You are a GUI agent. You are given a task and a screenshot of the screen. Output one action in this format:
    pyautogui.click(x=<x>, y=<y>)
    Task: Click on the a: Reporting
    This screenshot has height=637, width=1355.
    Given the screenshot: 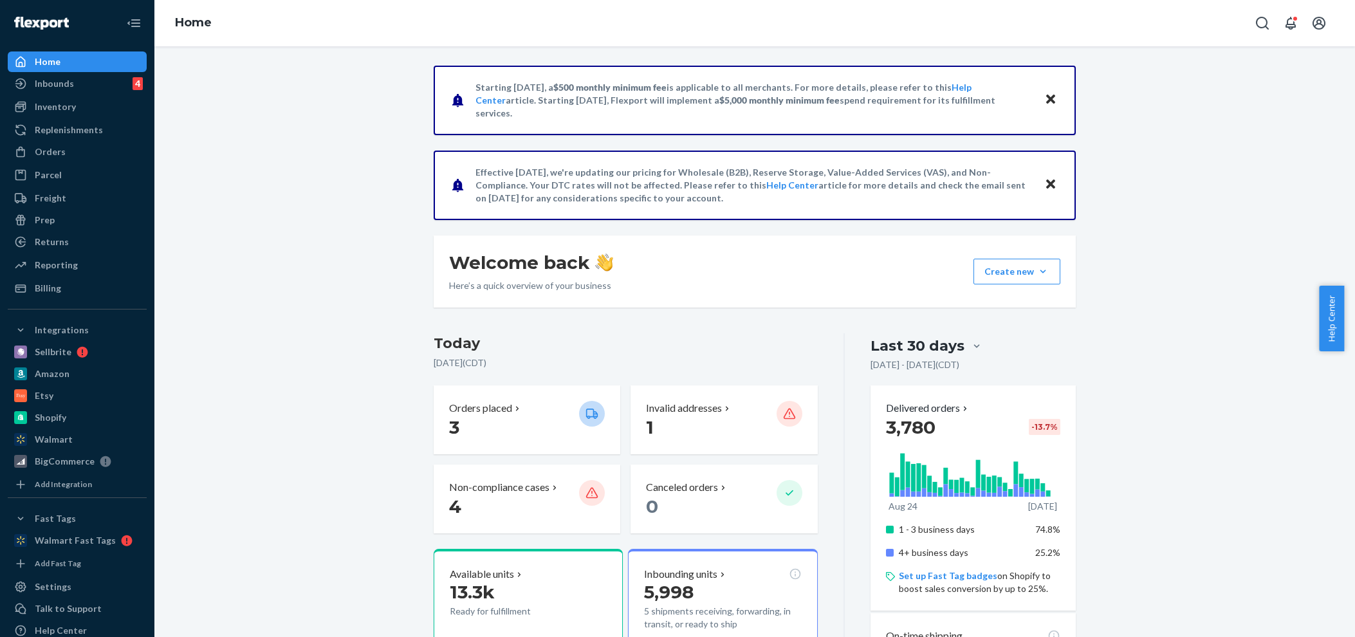 What is the action you would take?
    pyautogui.click(x=77, y=265)
    